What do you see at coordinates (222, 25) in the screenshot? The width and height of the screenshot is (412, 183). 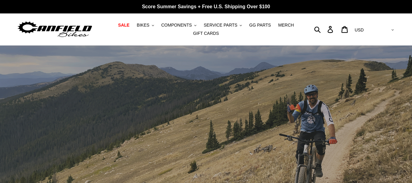 I see `button: SERVICE PARTS` at bounding box center [222, 25].